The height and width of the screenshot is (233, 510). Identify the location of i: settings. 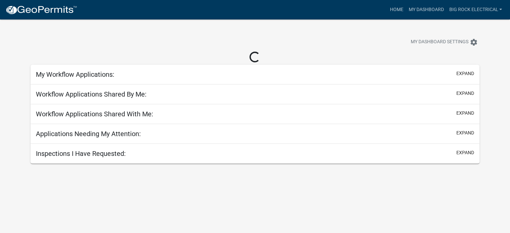
(474, 42).